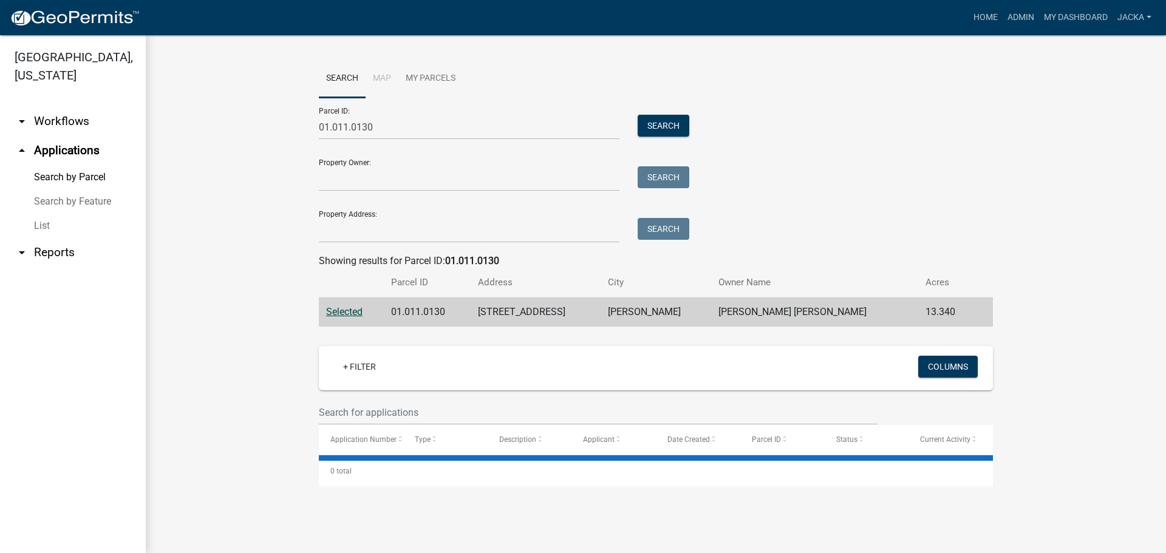 This screenshot has height=553, width=1166. What do you see at coordinates (985, 18) in the screenshot?
I see `a: Home` at bounding box center [985, 18].